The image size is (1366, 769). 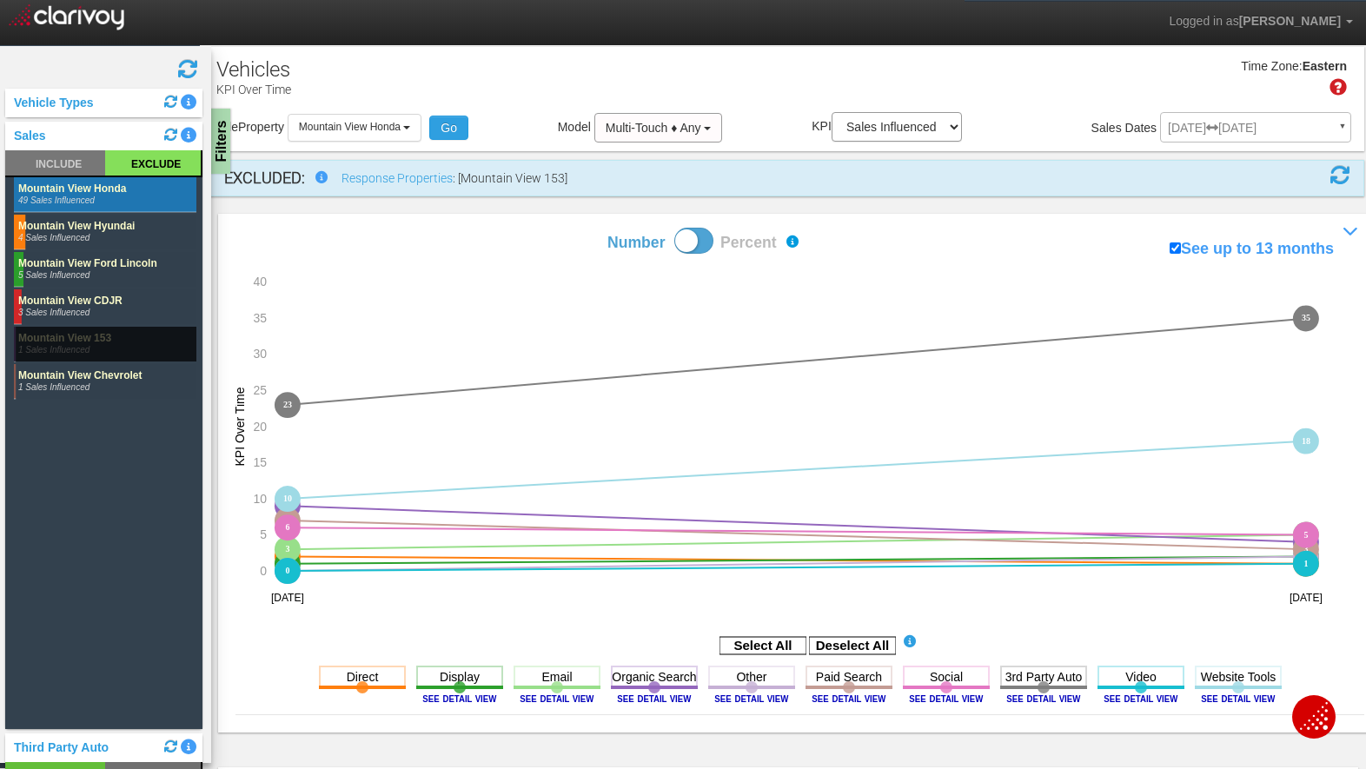 I want to click on text: 23, so click(x=288, y=404).